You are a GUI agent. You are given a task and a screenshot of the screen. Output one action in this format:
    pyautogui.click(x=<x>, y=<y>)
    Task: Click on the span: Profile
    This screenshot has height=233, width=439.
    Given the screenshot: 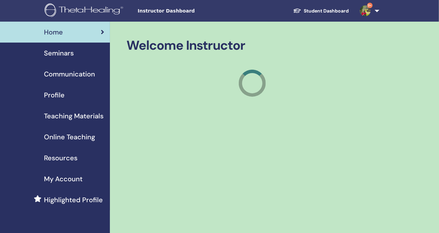 What is the action you would take?
    pyautogui.click(x=54, y=95)
    